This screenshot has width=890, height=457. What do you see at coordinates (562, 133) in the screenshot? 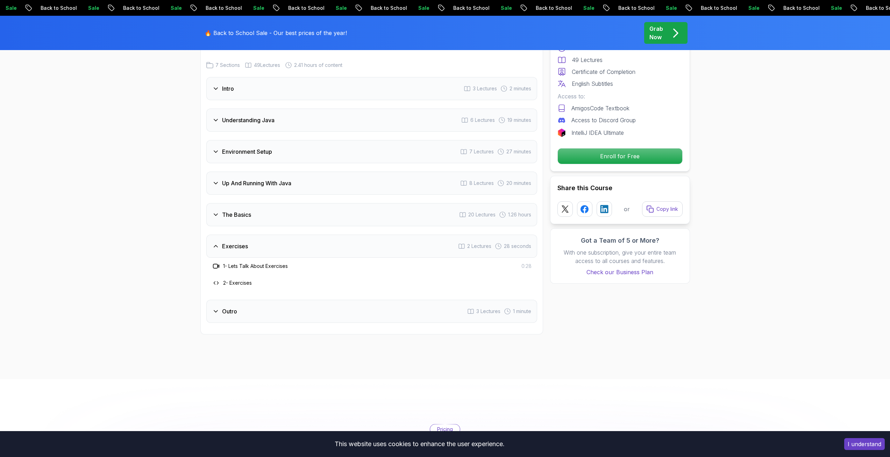
I see `img: jetbrains logo` at bounding box center [562, 133].